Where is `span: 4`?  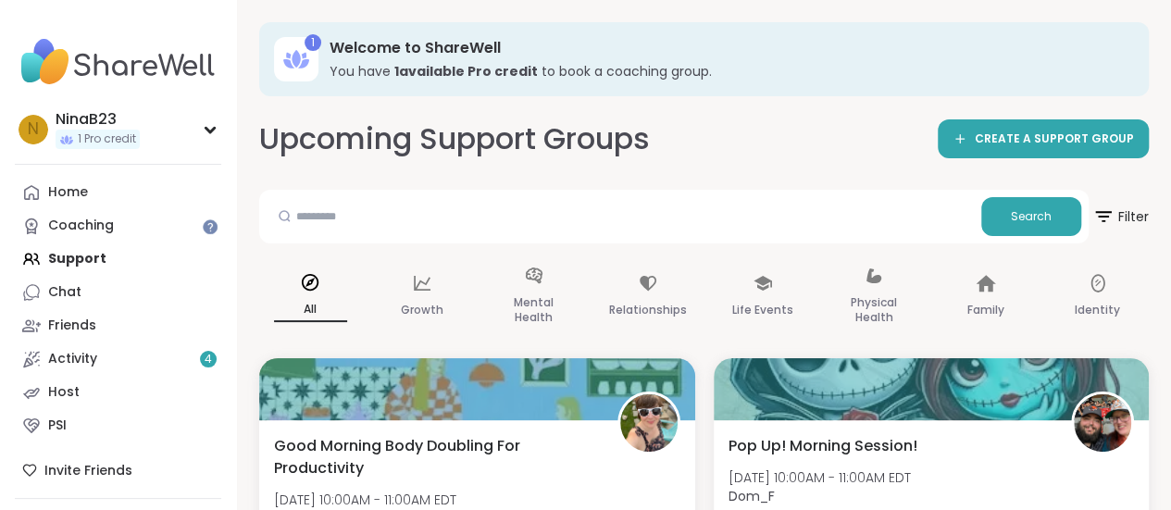
span: 4 is located at coordinates (208, 359).